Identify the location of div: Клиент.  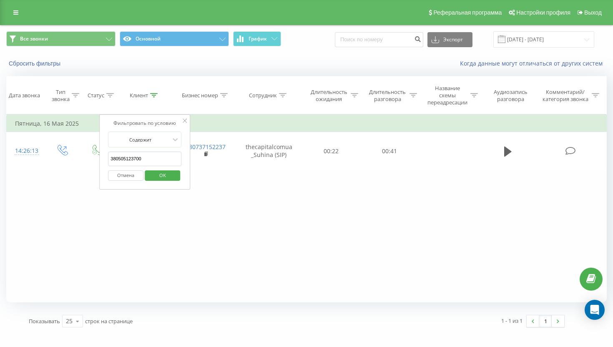
(139, 95).